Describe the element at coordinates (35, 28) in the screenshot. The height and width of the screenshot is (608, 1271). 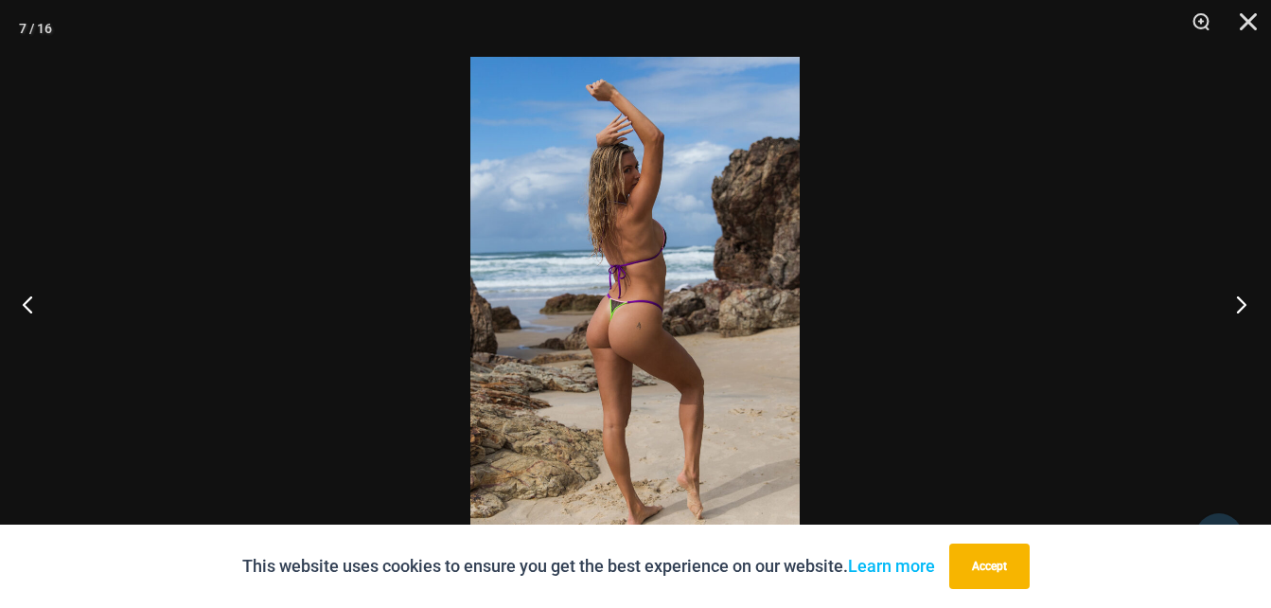
I see `div: 7 / 16` at that location.